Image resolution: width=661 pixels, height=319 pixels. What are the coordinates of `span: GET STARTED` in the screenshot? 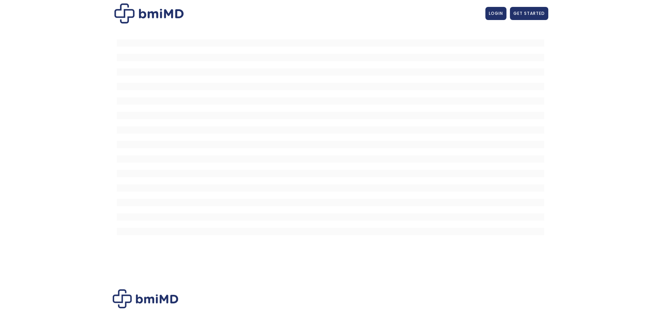 It's located at (529, 13).